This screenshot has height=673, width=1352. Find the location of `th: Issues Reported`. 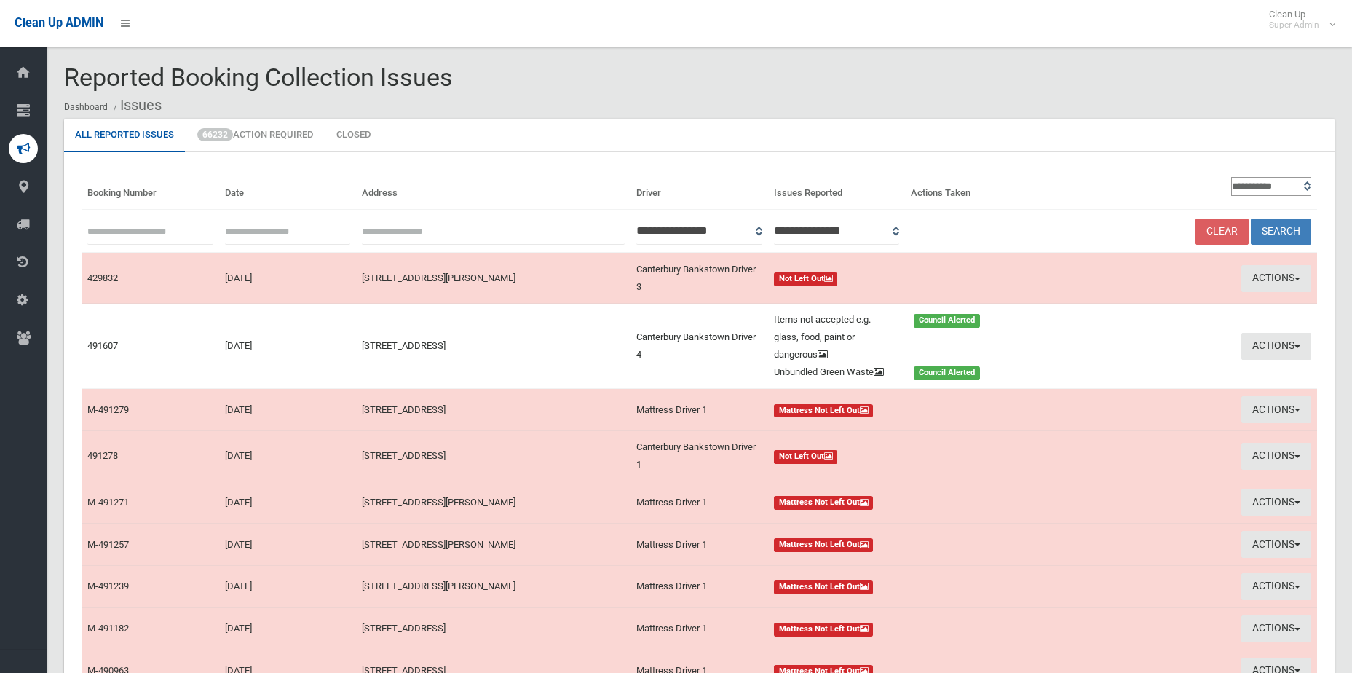

th: Issues Reported is located at coordinates (837, 189).